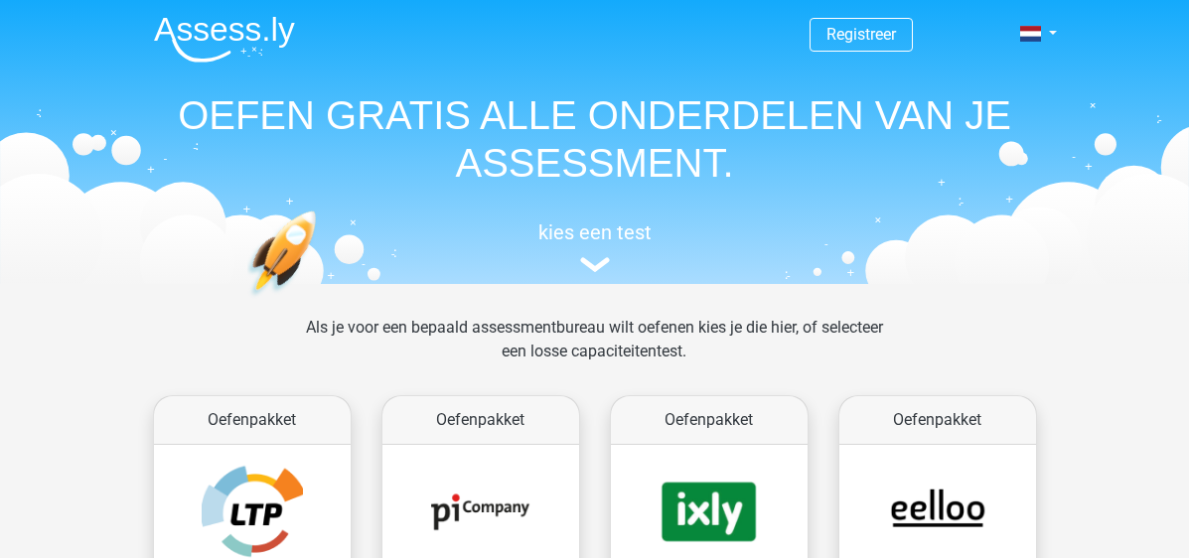 This screenshot has width=1189, height=558. What do you see at coordinates (594, 352) in the screenshot?
I see `div: Als je voor een bepaald assessmentbureau wilt oefenen kies je die hier, of selecteer een losse ca...` at bounding box center [594, 352].